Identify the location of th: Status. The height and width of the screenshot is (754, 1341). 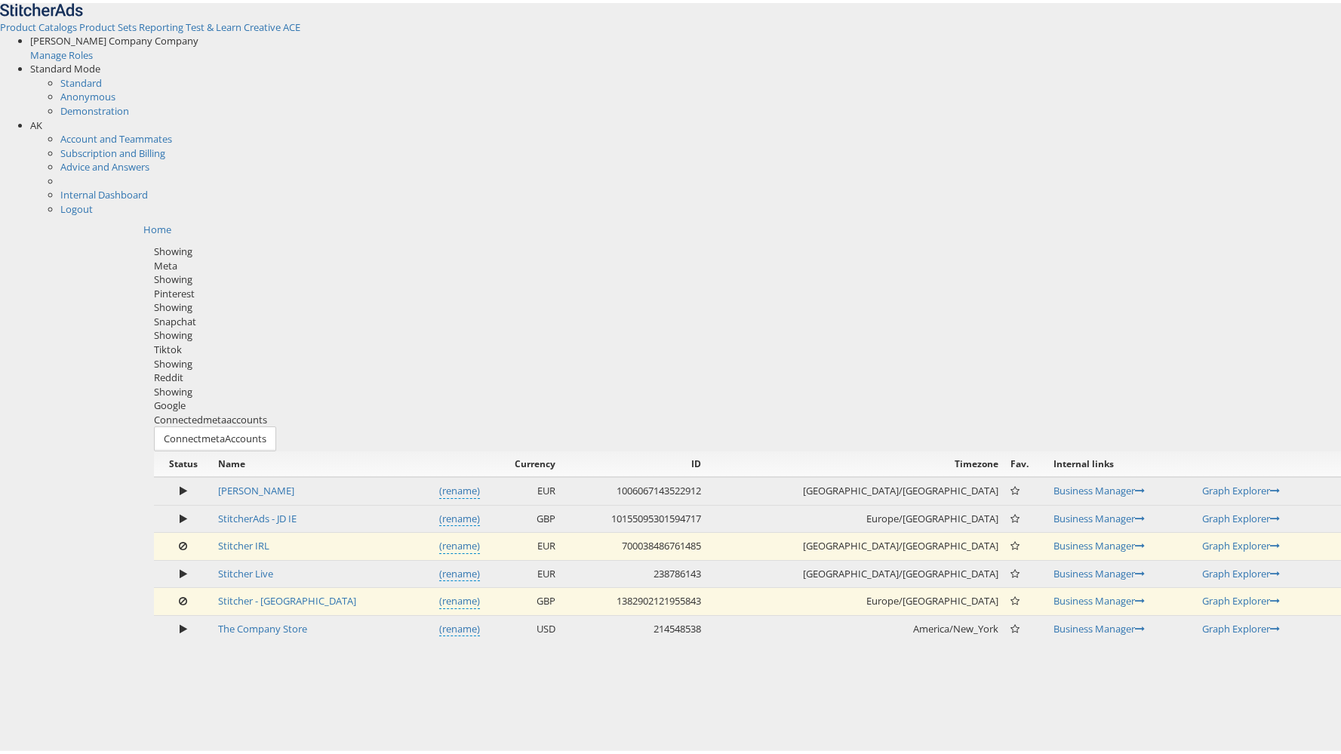
(183, 461).